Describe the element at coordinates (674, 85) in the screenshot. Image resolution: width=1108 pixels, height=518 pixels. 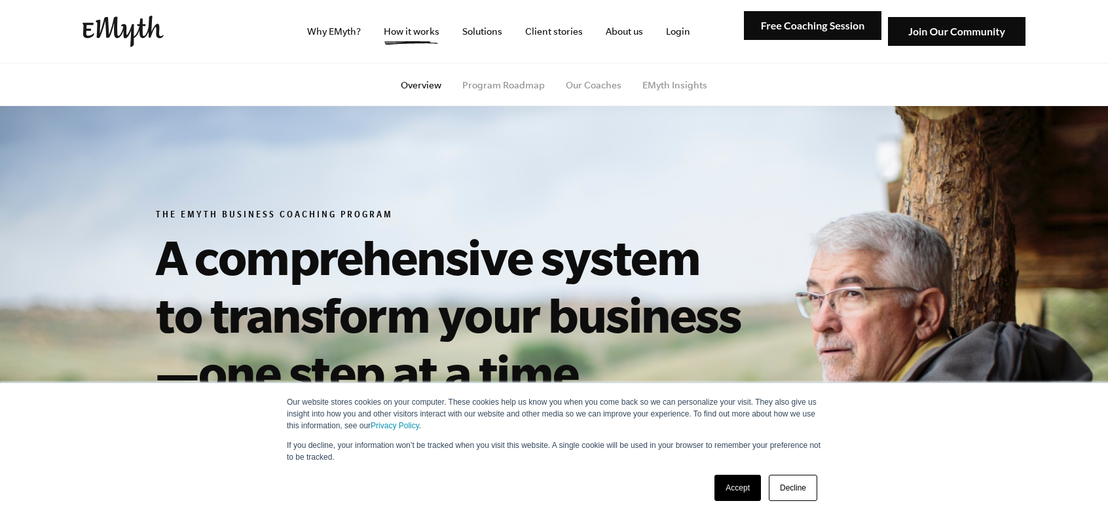
I see `a: EMyth Insights` at that location.